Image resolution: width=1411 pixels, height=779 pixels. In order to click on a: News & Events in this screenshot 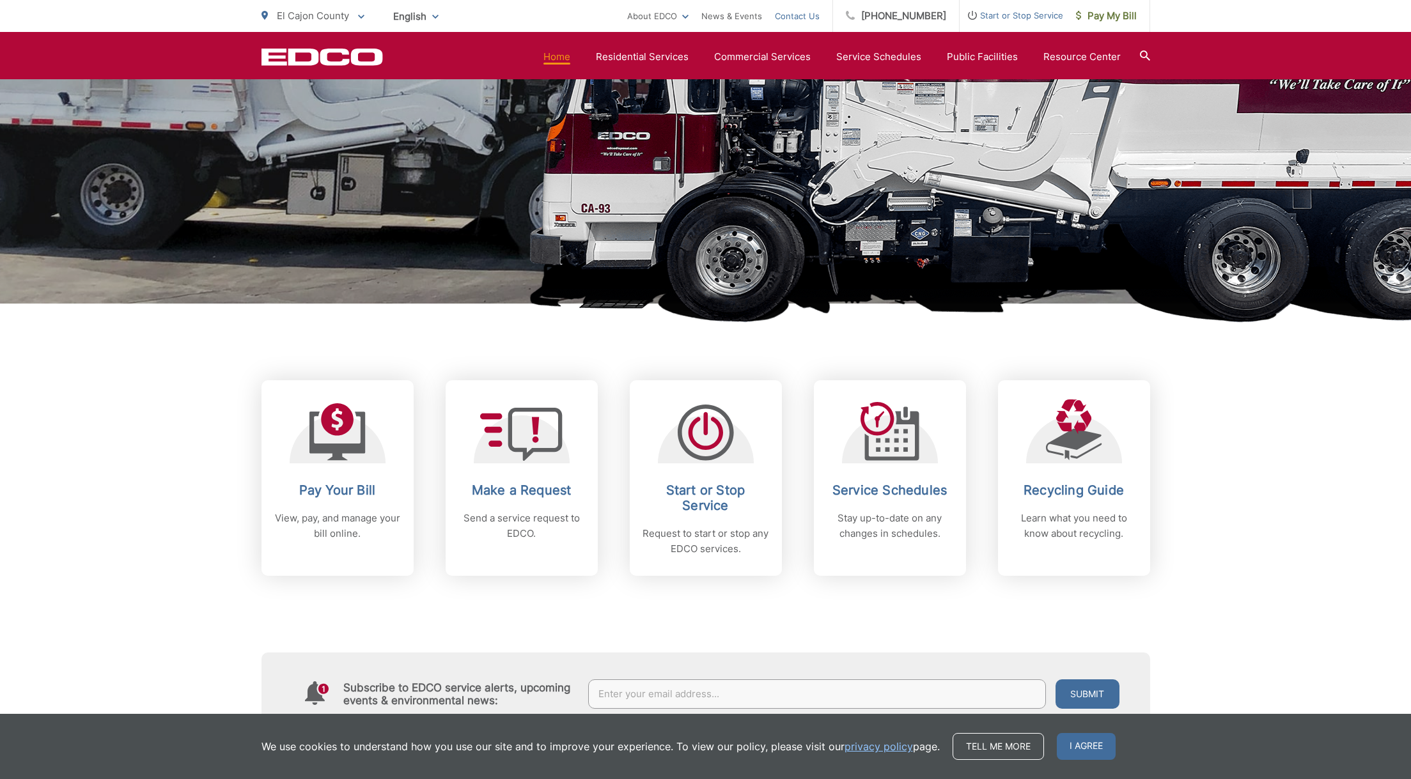, I will do `click(731, 16)`.